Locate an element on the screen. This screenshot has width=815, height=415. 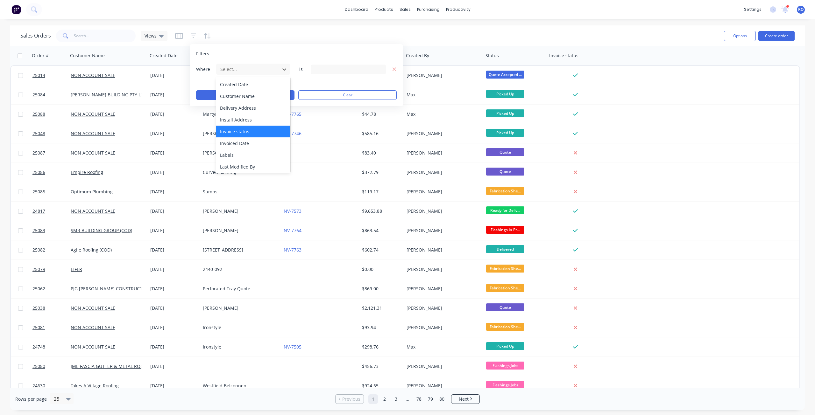
a: 25086 is located at coordinates (52, 172).